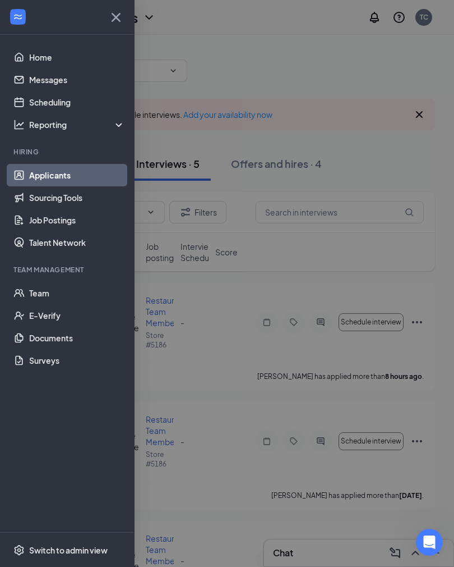  What do you see at coordinates (68, 151) in the screenshot?
I see `div: Hiring` at bounding box center [68, 151].